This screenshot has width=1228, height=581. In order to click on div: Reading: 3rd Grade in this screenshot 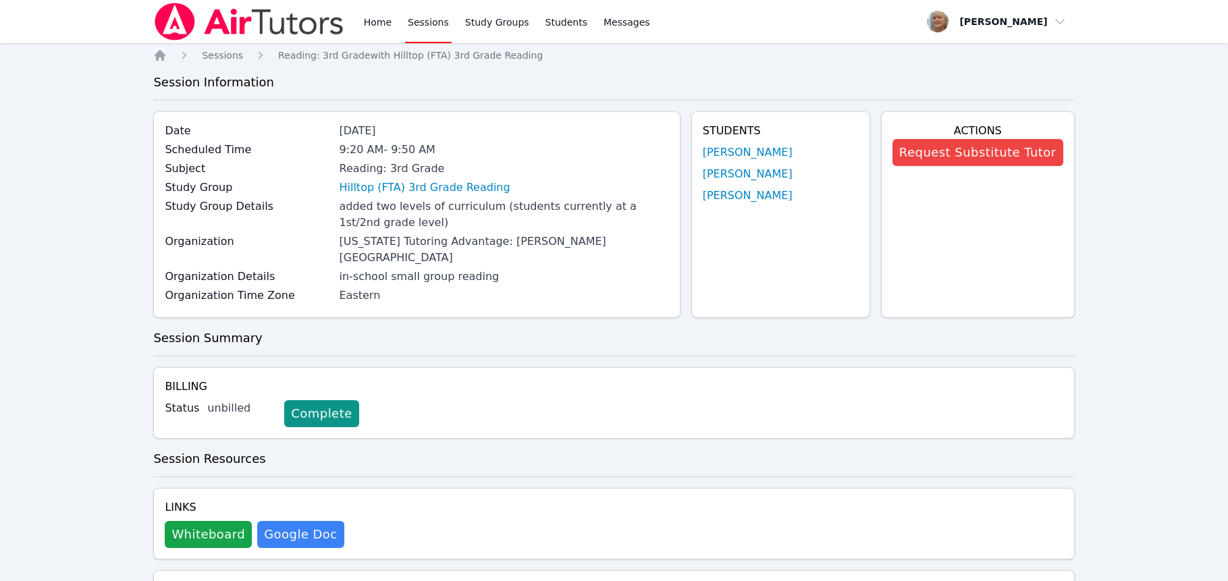, I will do `click(504, 169)`.